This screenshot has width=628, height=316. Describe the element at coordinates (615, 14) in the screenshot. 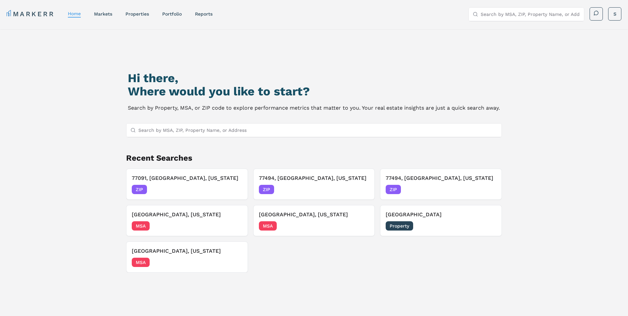

I see `button: S` at that location.